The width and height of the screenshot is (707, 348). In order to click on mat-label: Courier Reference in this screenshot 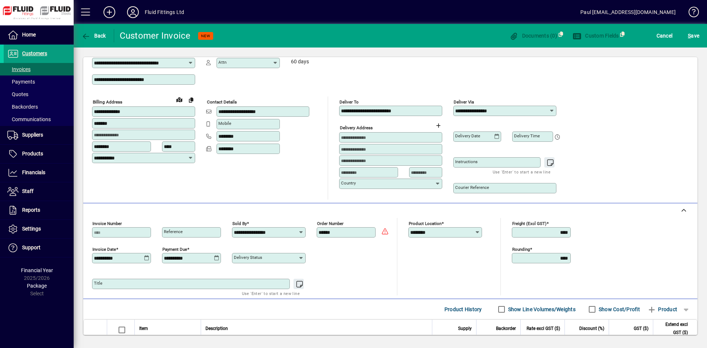, I will do `click(472, 187)`.